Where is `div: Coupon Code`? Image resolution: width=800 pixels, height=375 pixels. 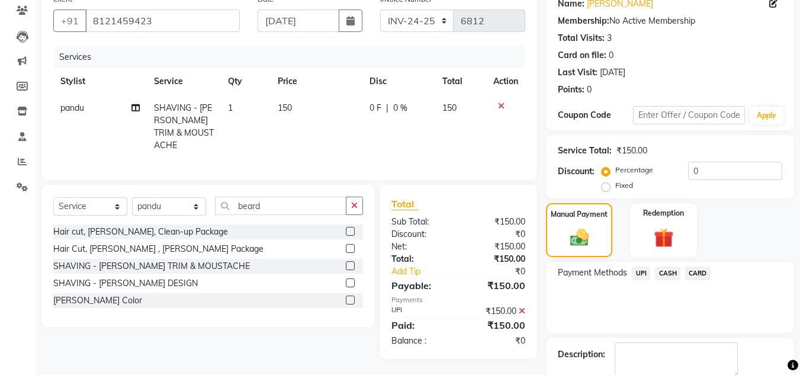 div: Coupon Code is located at coordinates (595, 115).